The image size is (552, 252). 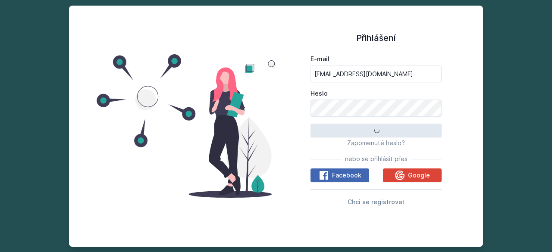 I want to click on span: Facebook, so click(x=346, y=175).